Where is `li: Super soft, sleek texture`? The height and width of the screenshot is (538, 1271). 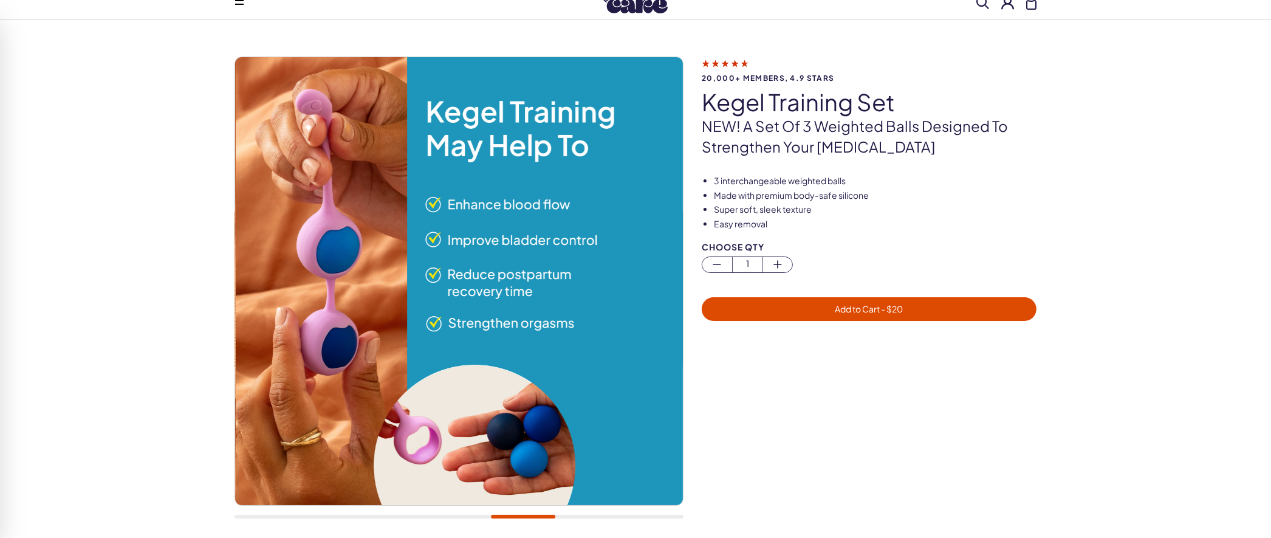
li: Super soft, sleek texture is located at coordinates (875, 210).